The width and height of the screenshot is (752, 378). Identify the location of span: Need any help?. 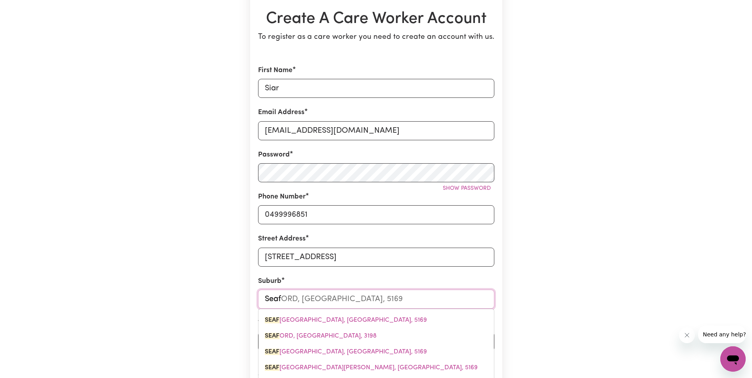
(26, 9).